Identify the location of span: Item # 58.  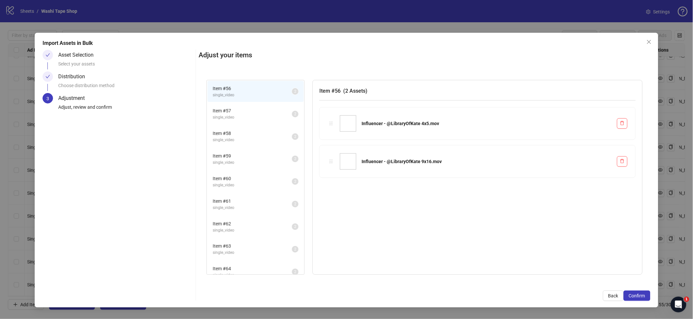
(252, 133).